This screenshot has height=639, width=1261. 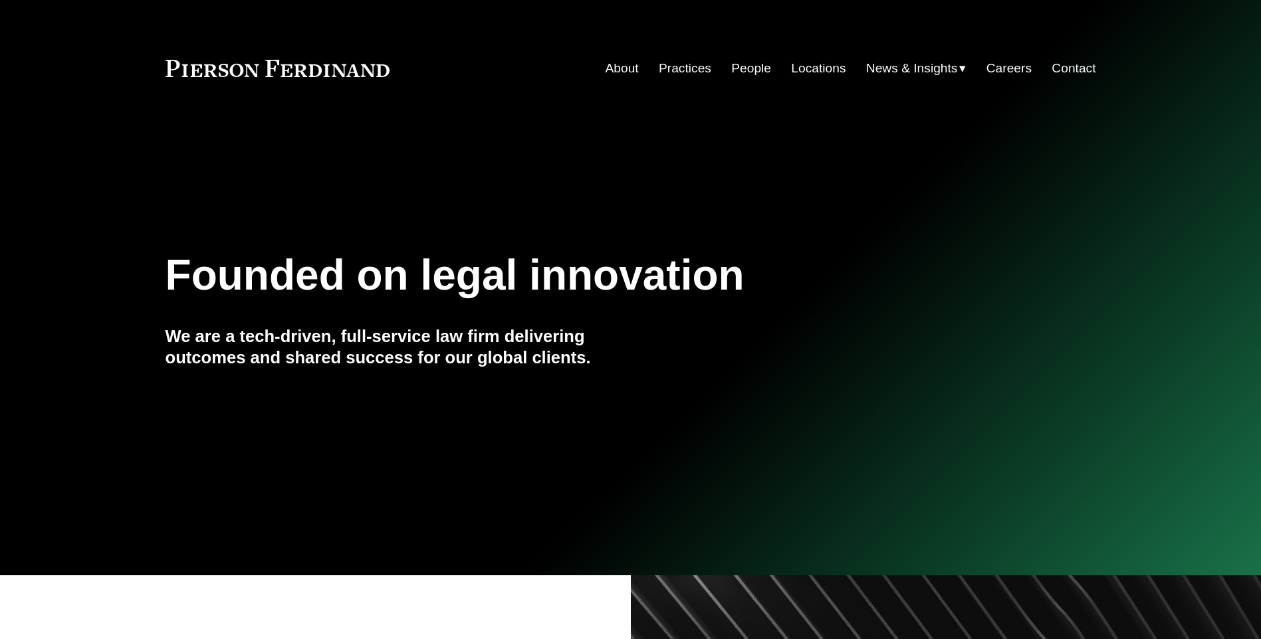 What do you see at coordinates (398, 347) in the screenshot?
I see `h4: We are a tech-driven, full-service law firm delivering outcomes and shared success for our global...` at bounding box center [398, 347].